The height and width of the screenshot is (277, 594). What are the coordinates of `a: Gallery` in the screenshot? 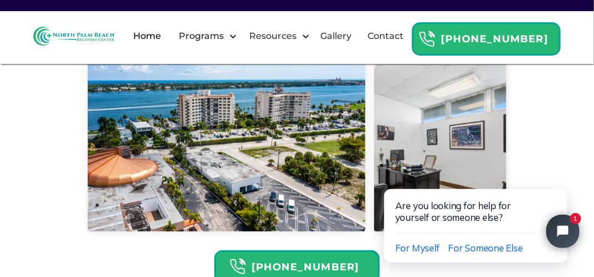 It's located at (336, 36).